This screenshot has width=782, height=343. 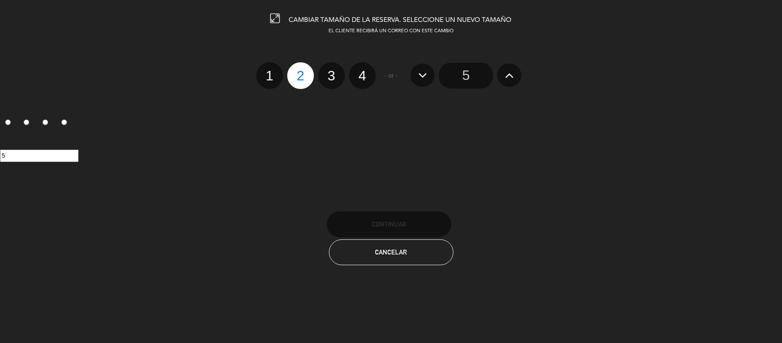 What do you see at coordinates (26, 122) in the screenshot?
I see `input: 2` at bounding box center [26, 122].